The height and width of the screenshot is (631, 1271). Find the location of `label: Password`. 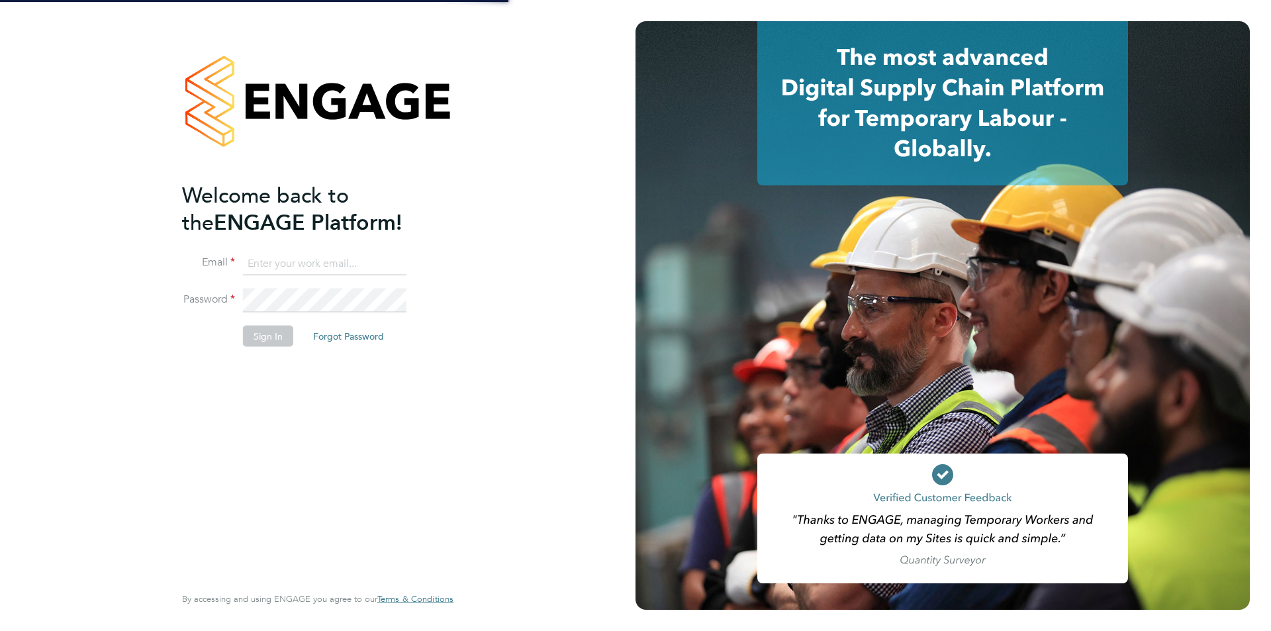

label: Password is located at coordinates (208, 299).